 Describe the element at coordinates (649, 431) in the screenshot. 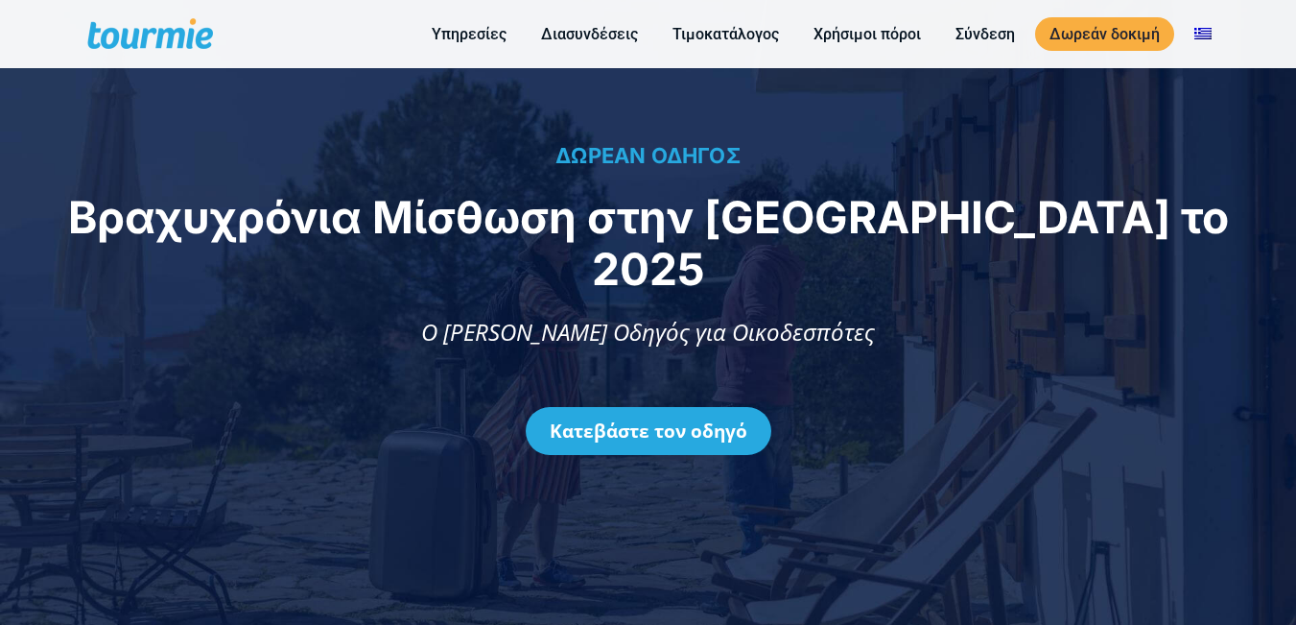

I see `a: Κατεβάστε τον οδηγό` at that location.